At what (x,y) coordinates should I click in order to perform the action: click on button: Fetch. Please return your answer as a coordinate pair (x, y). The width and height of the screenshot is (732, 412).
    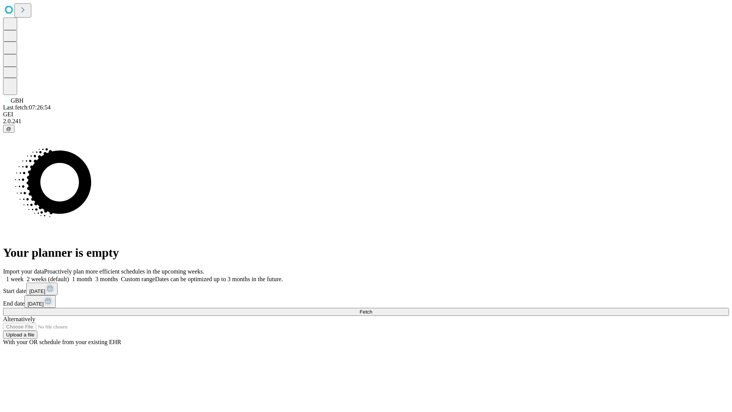
    Looking at the image, I should click on (366, 312).